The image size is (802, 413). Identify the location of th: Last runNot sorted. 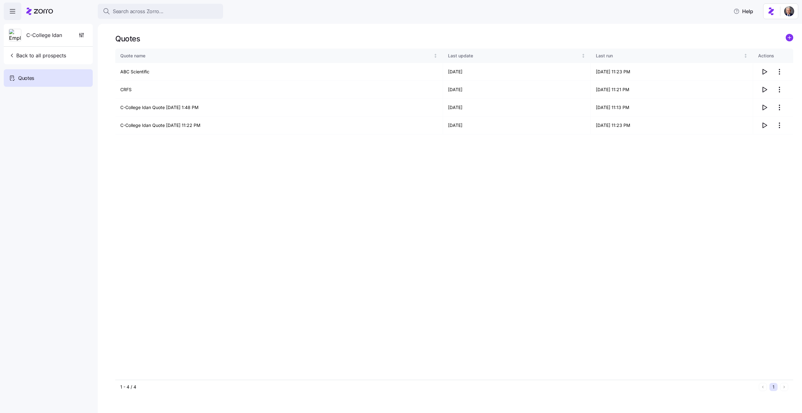
(672, 56).